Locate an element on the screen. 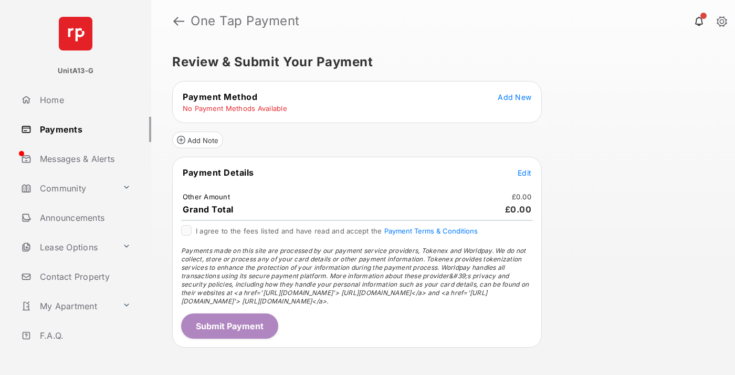 The image size is (735, 375). a: Messages & Alerts is located at coordinates (84, 159).